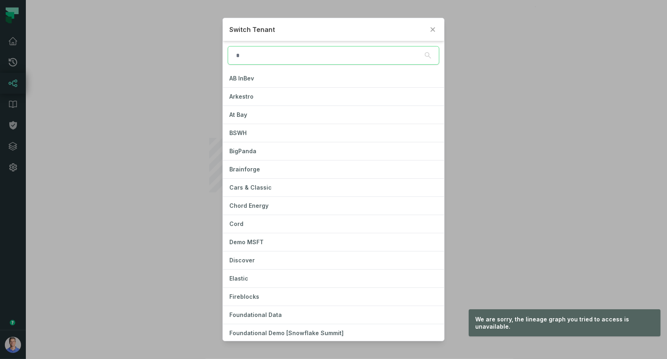 The image size is (667, 359). What do you see at coordinates (256, 314) in the screenshot?
I see `span: Foundational Data` at bounding box center [256, 314].